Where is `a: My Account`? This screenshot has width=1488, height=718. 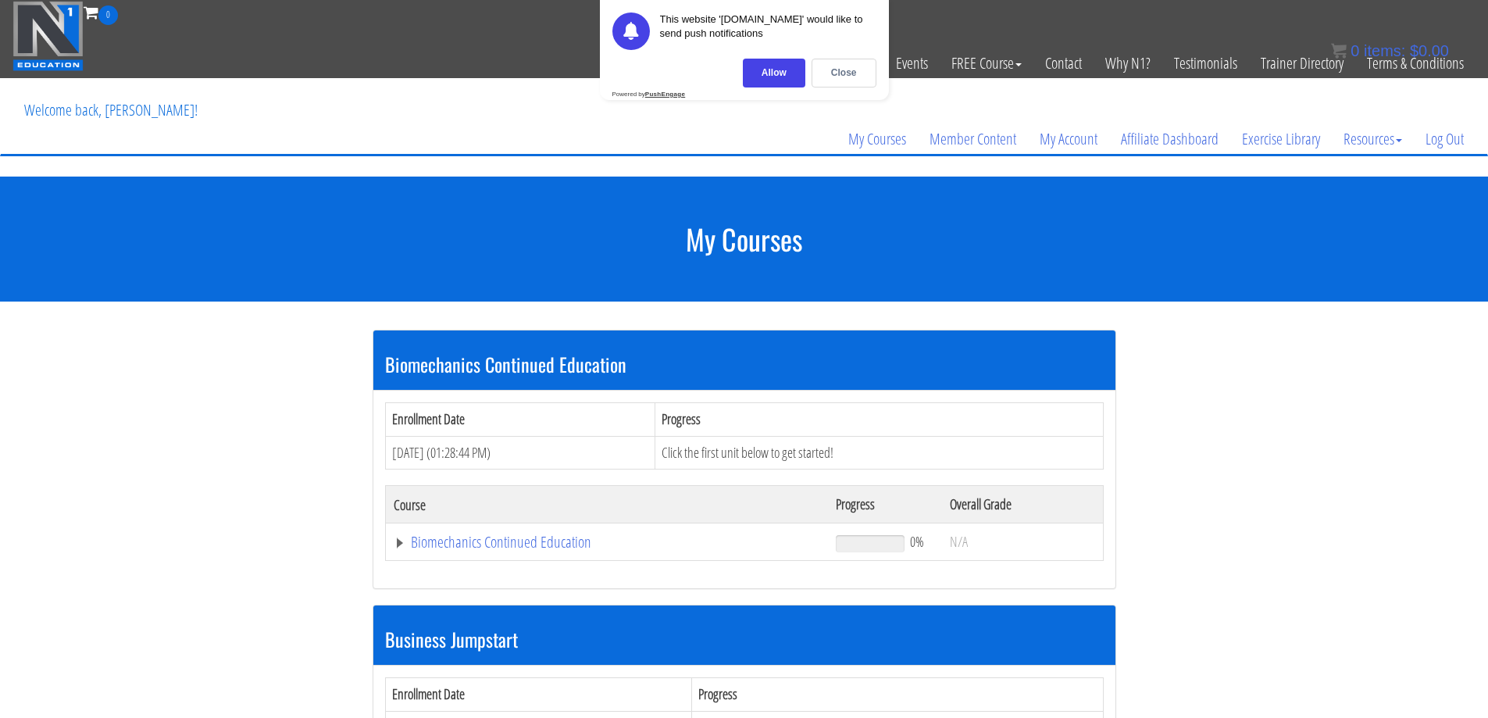 a: My Account is located at coordinates (1069, 139).